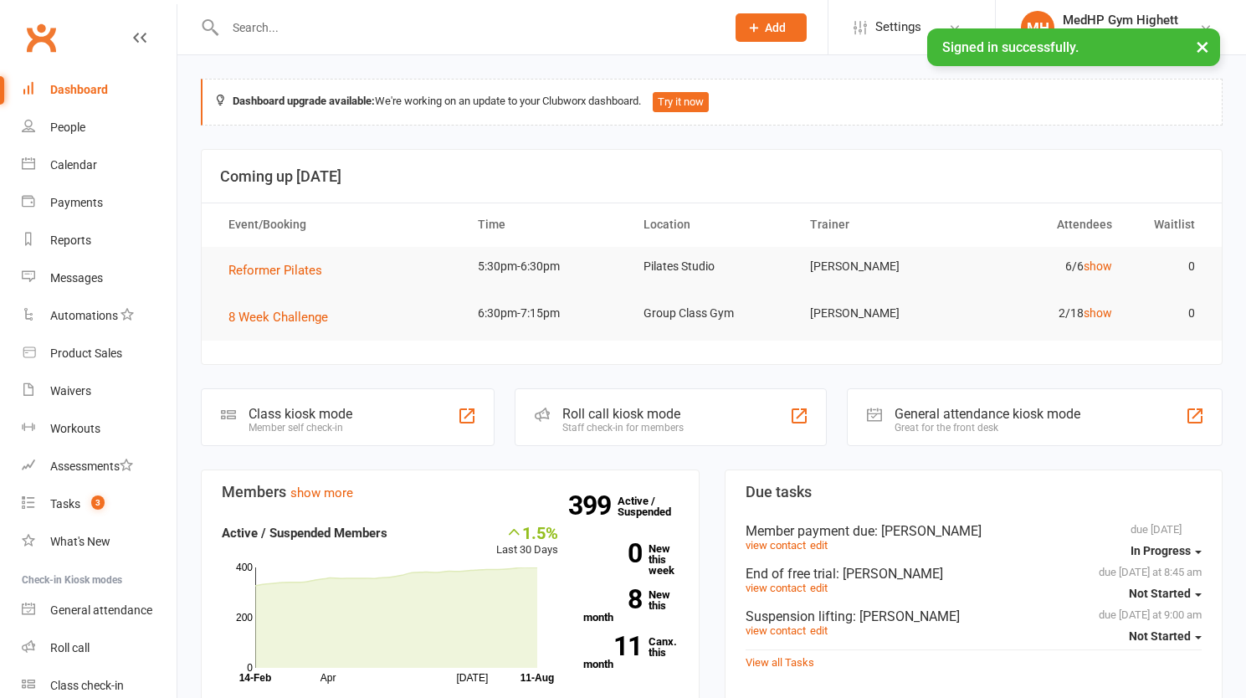 The height and width of the screenshot is (698, 1246). Describe the element at coordinates (613, 553) in the screenshot. I see `strong: 0` at that location.